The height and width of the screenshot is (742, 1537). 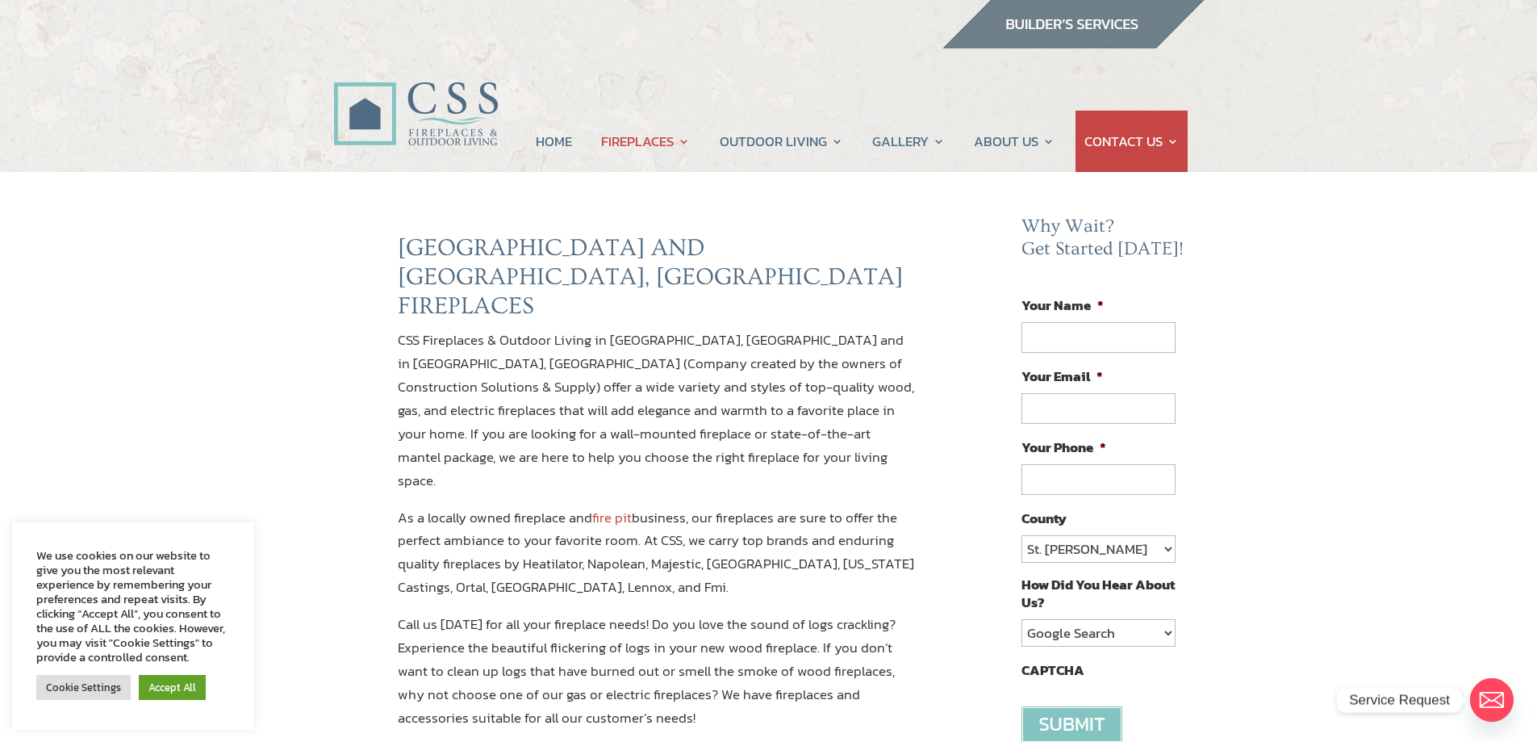 I want to click on a: OUTDOOR LIVING, so click(x=781, y=141).